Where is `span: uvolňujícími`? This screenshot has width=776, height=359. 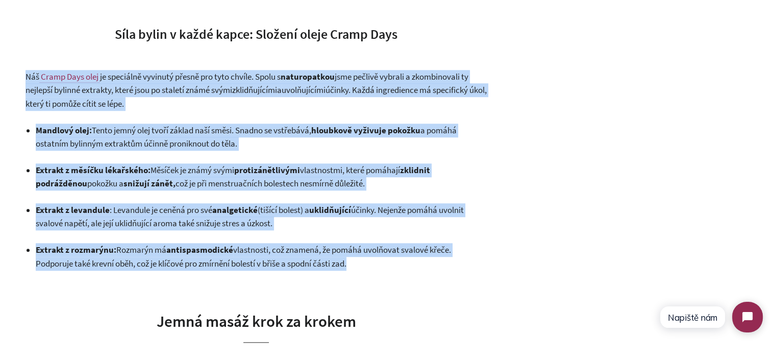
span: uvolňujícími is located at coordinates (304, 90).